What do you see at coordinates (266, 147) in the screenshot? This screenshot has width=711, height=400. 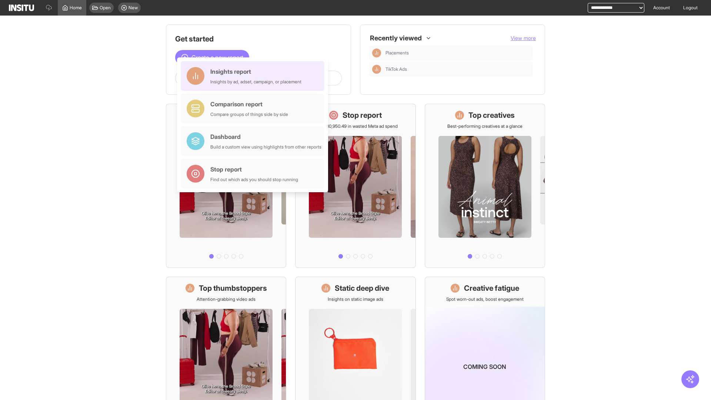 I see `div: Build a custom view using highlights from other reports` at bounding box center [266, 147].